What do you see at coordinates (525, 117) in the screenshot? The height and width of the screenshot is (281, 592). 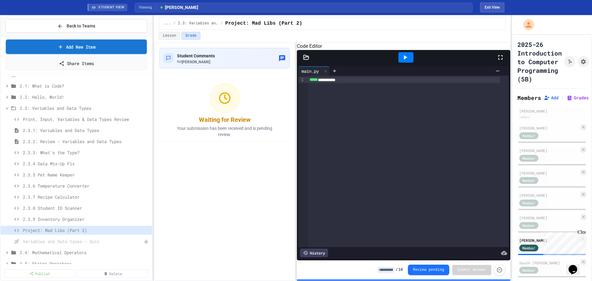 I see `div: Admin` at bounding box center [525, 117].